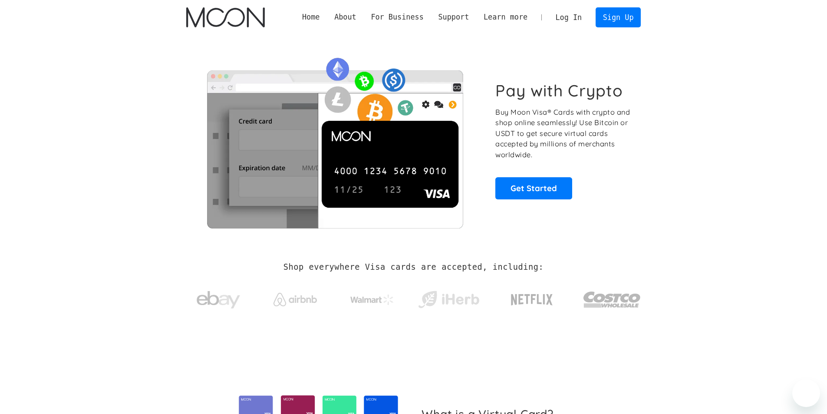 This screenshot has width=827, height=414. Describe the element at coordinates (612, 299) in the screenshot. I see `img: Costco` at that location.